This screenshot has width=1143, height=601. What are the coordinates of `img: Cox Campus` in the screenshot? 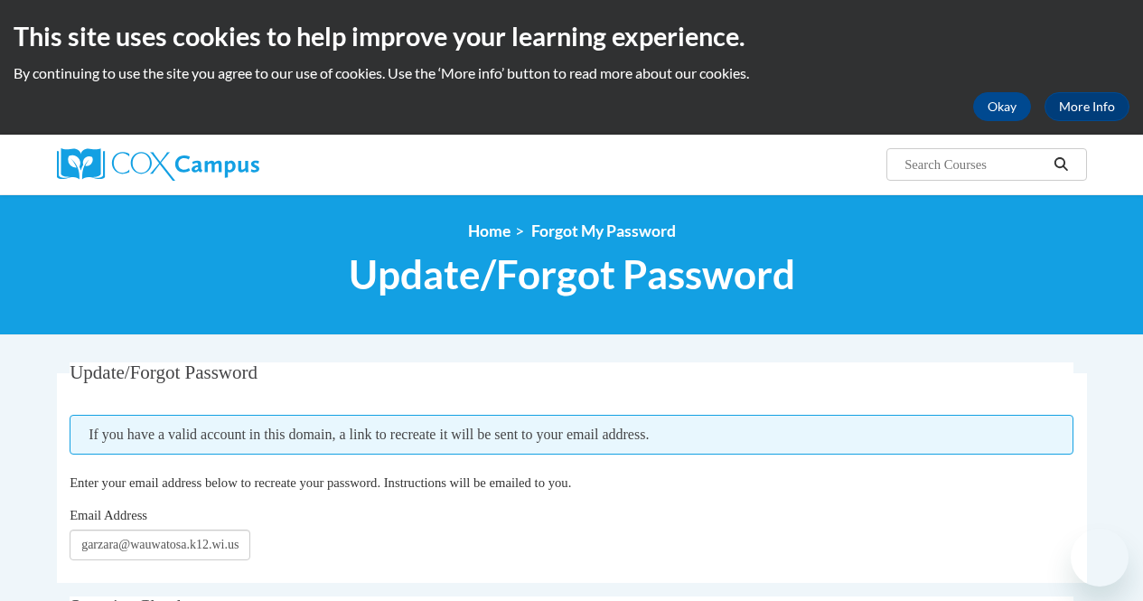 It's located at (158, 164).